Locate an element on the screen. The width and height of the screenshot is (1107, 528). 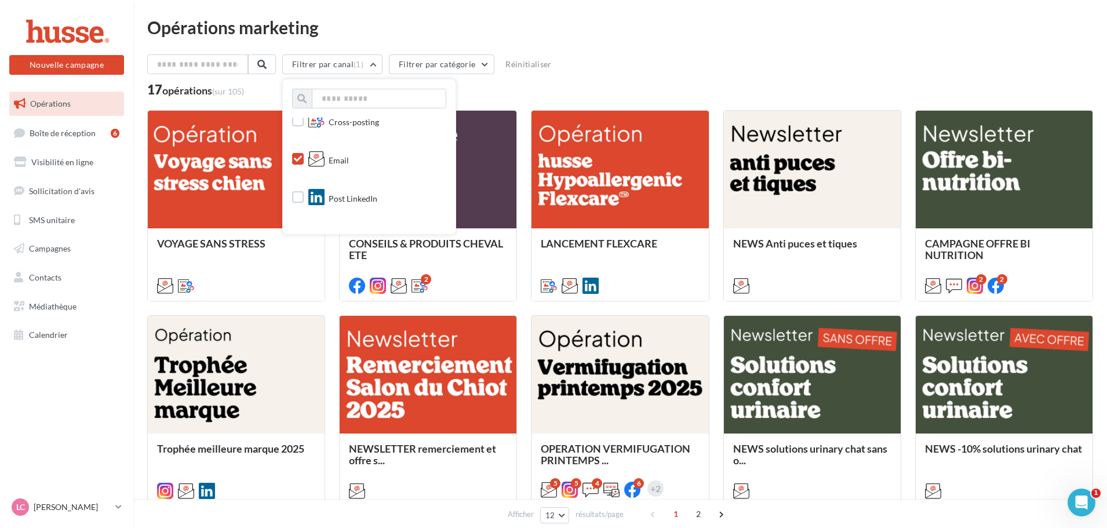
span: NEWS Anti puces et tiques is located at coordinates (795, 243).